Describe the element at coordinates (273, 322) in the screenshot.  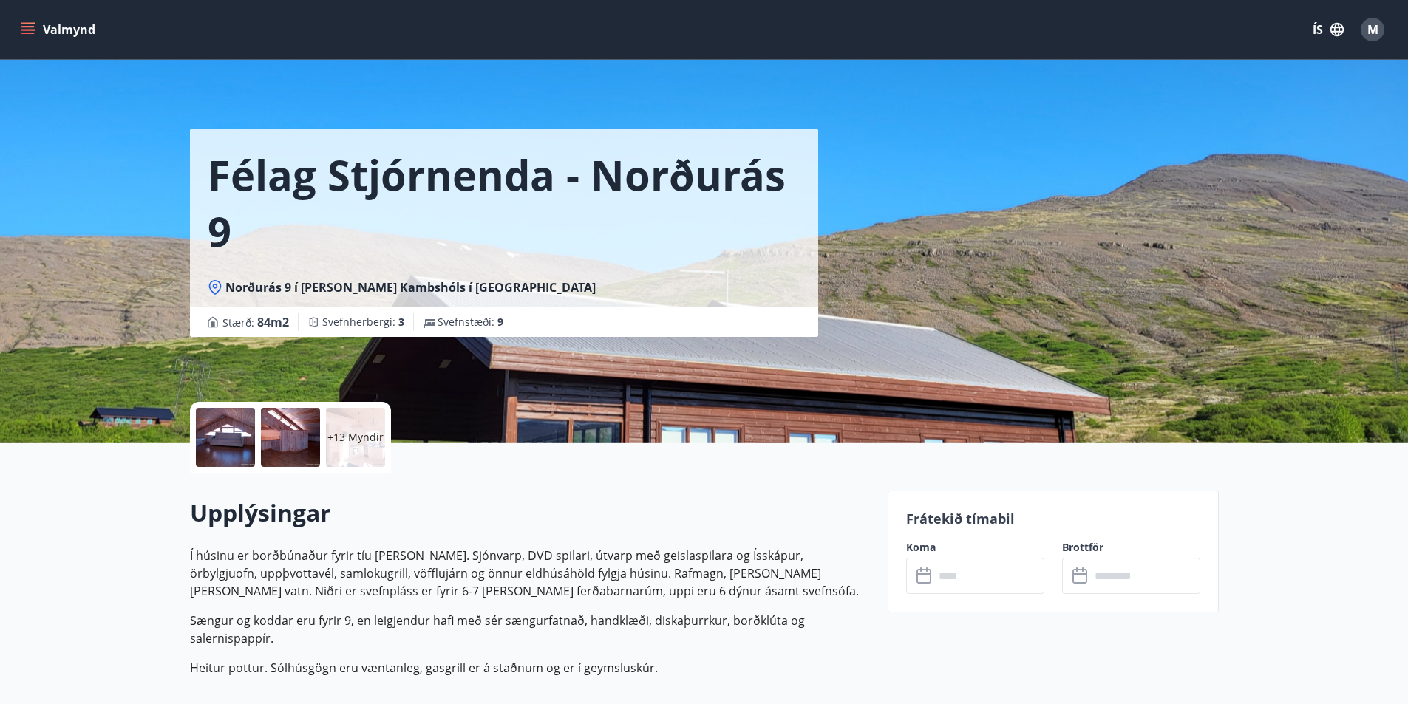
I see `span: 84 m2` at that location.